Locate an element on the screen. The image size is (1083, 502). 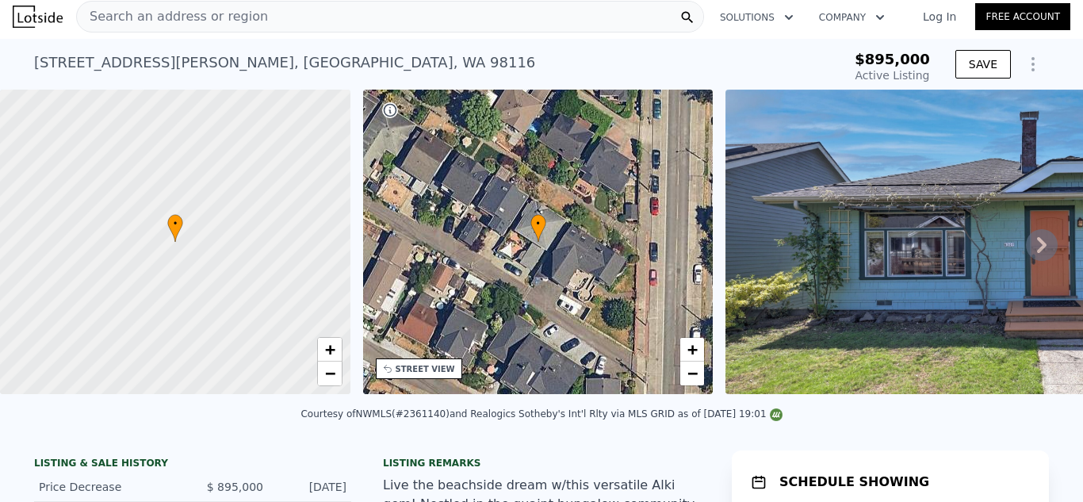
div: Price Decrease is located at coordinates (109, 487).